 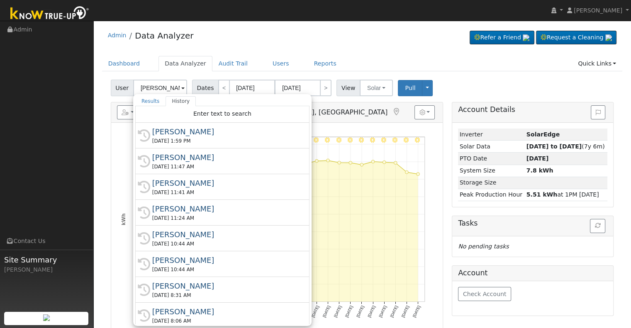 What do you see at coordinates (350, 140) in the screenshot?
I see `i: 8/16 - Clear` at bounding box center [350, 140].